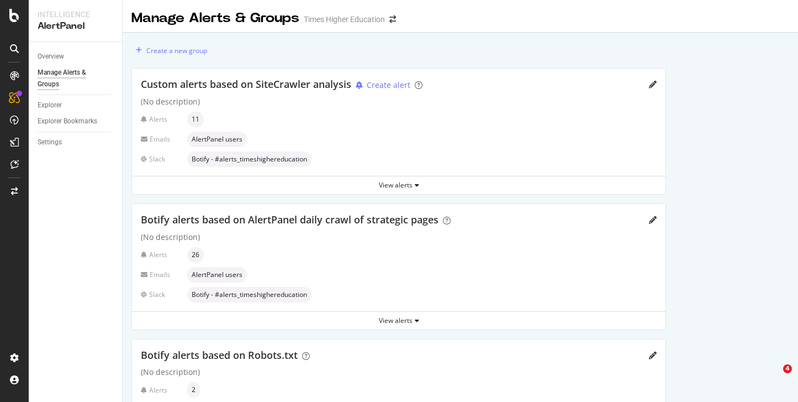 The height and width of the screenshot is (402, 798). Describe the element at coordinates (50, 142) in the screenshot. I see `div: Settings` at that location.